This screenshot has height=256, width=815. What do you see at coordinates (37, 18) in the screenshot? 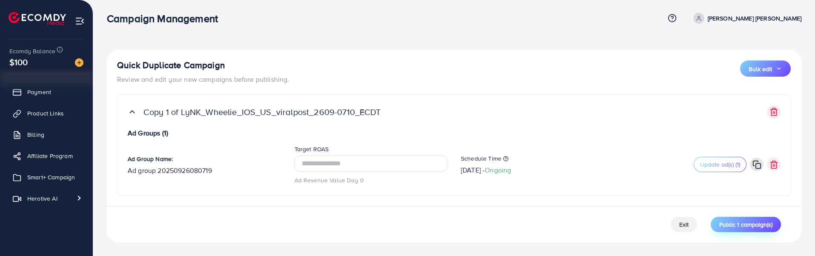
I see `img: logo` at bounding box center [37, 18].